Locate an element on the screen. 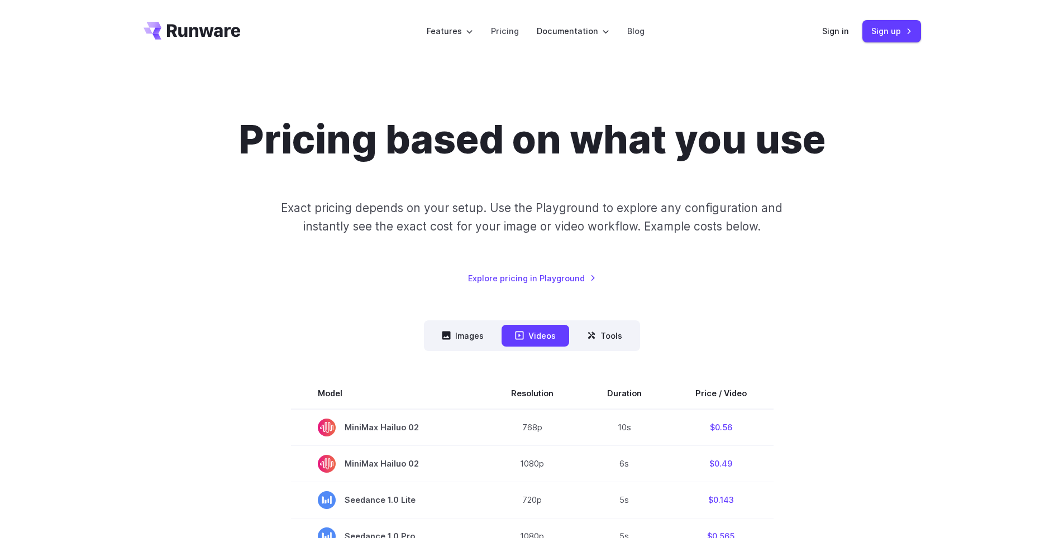  label: Documentation is located at coordinates (573, 31).